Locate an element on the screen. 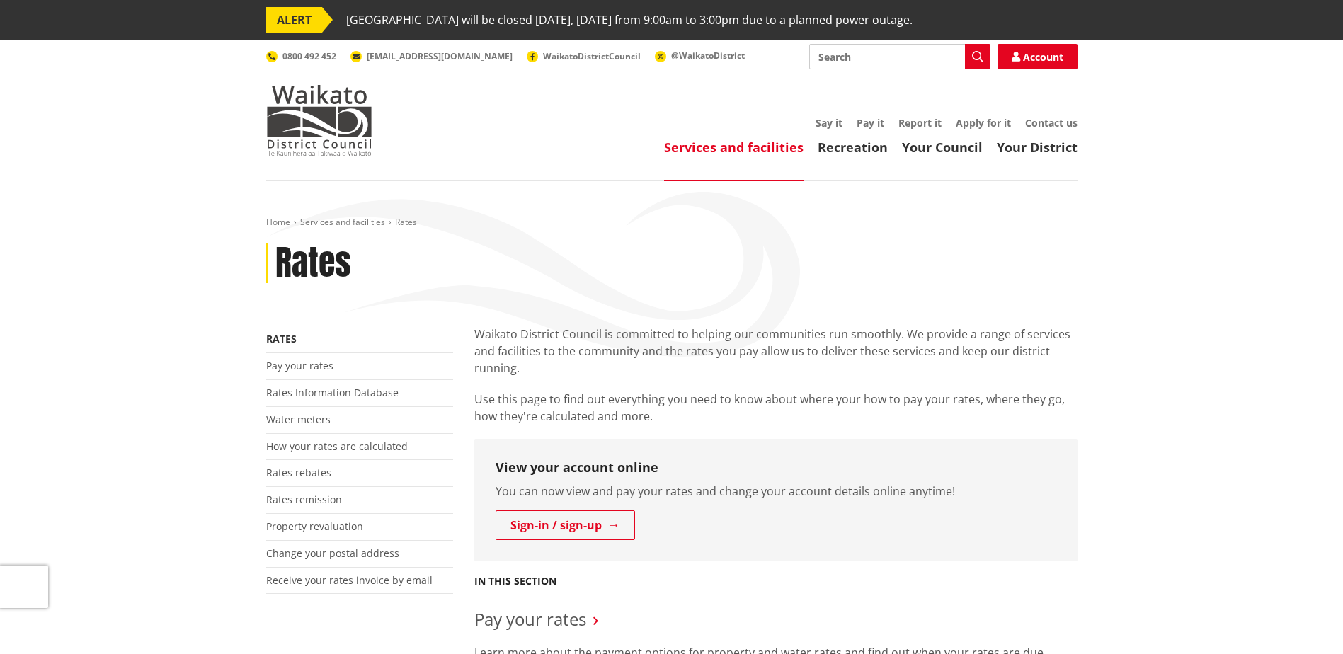 Image resolution: width=1343 pixels, height=654 pixels. span: 0800 492 452 is located at coordinates (309, 56).